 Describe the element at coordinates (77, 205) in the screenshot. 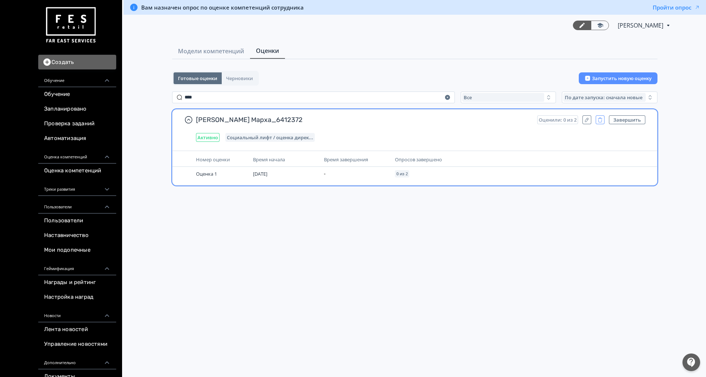

I see `div: Пользователи` at that location.